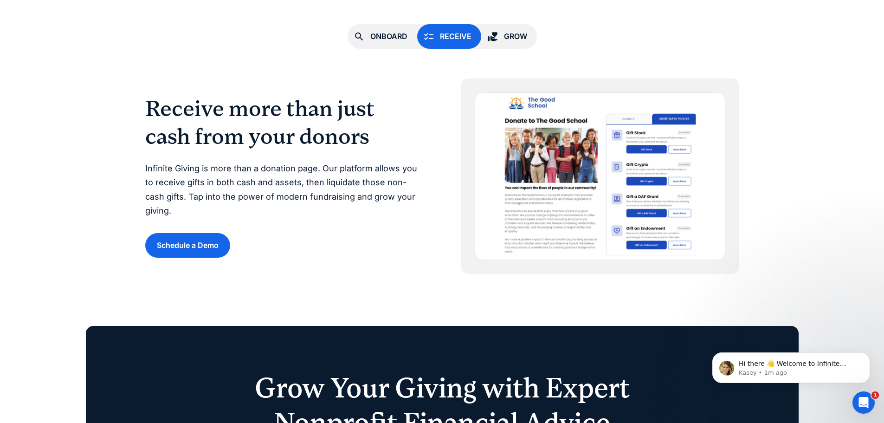 This screenshot has height=423, width=884. Describe the element at coordinates (100, 31) in the screenshot. I see `p: Hi there 👋 Welcome to Infinite Giving. If you have any questions, just reply to this message. [GE...` at that location.